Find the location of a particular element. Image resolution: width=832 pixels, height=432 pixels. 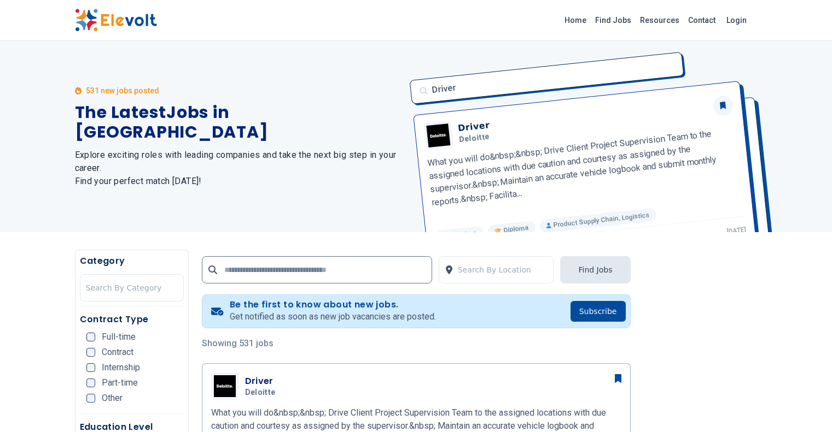

a: Resources is located at coordinates (659, 20).